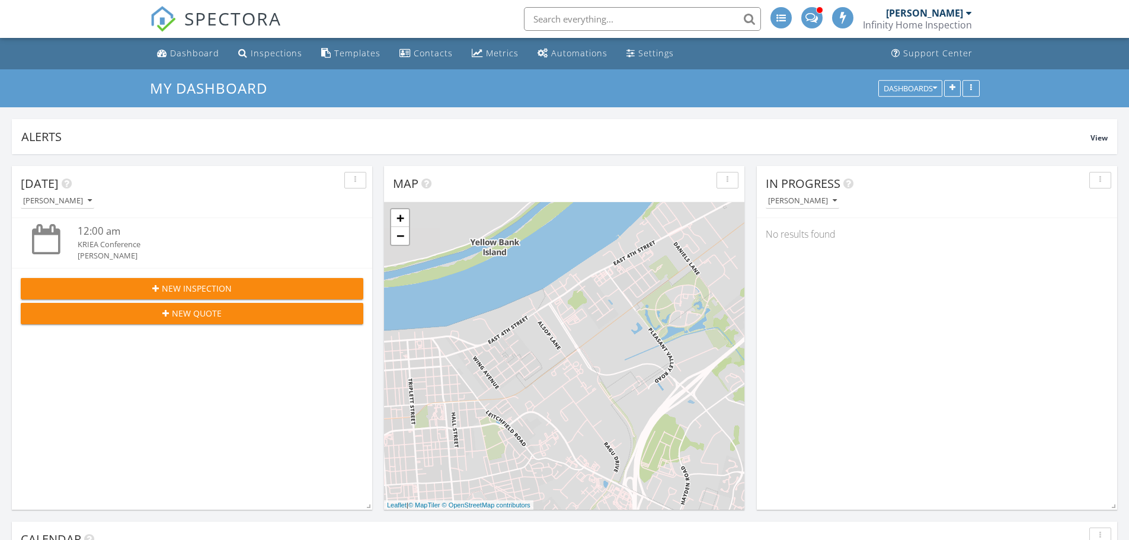 This screenshot has height=540, width=1129. Describe the element at coordinates (396, 505) in the screenshot. I see `a: Leaflet` at that location.